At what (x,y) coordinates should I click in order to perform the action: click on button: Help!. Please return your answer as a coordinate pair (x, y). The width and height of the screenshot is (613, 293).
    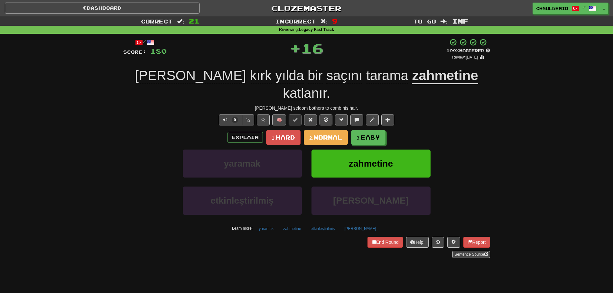
    Looking at the image, I should click on (417, 242).